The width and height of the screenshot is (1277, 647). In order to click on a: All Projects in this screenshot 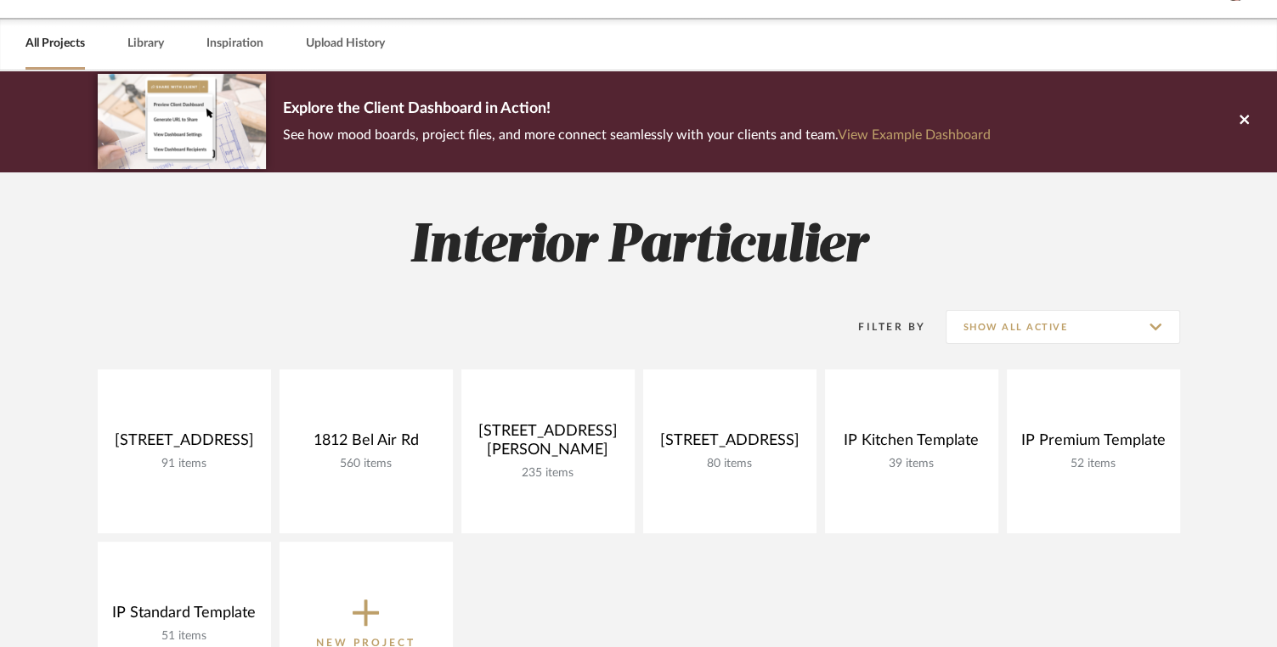, I will do `click(55, 43)`.